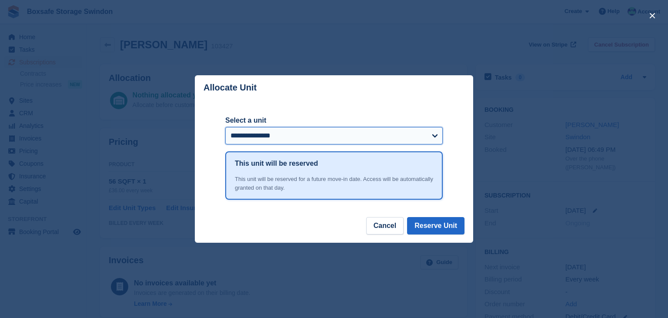 This screenshot has width=668, height=318. What do you see at coordinates (230, 87) in the screenshot?
I see `p: Allocate Unit` at bounding box center [230, 87].